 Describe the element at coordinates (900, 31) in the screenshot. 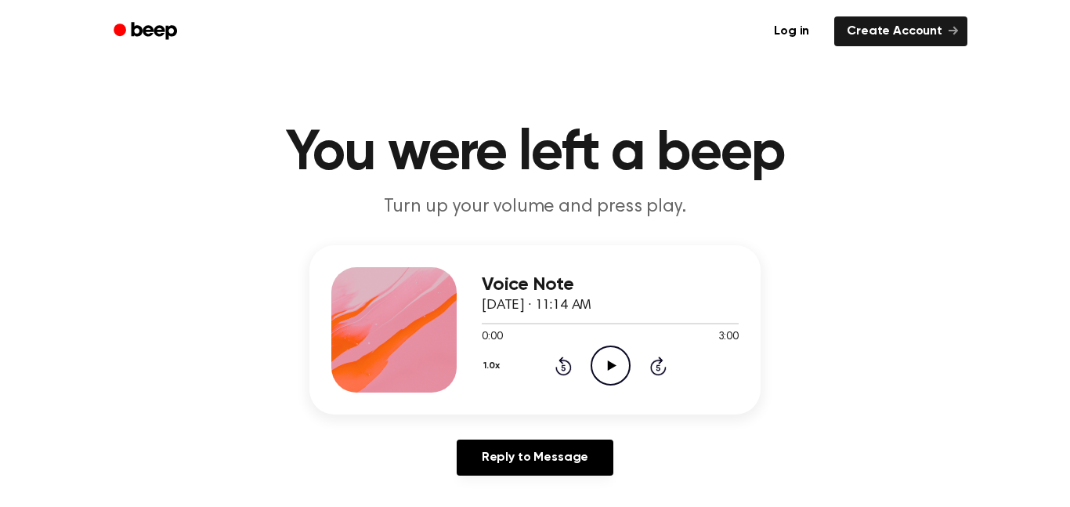

I see `a: Create Account` at that location.